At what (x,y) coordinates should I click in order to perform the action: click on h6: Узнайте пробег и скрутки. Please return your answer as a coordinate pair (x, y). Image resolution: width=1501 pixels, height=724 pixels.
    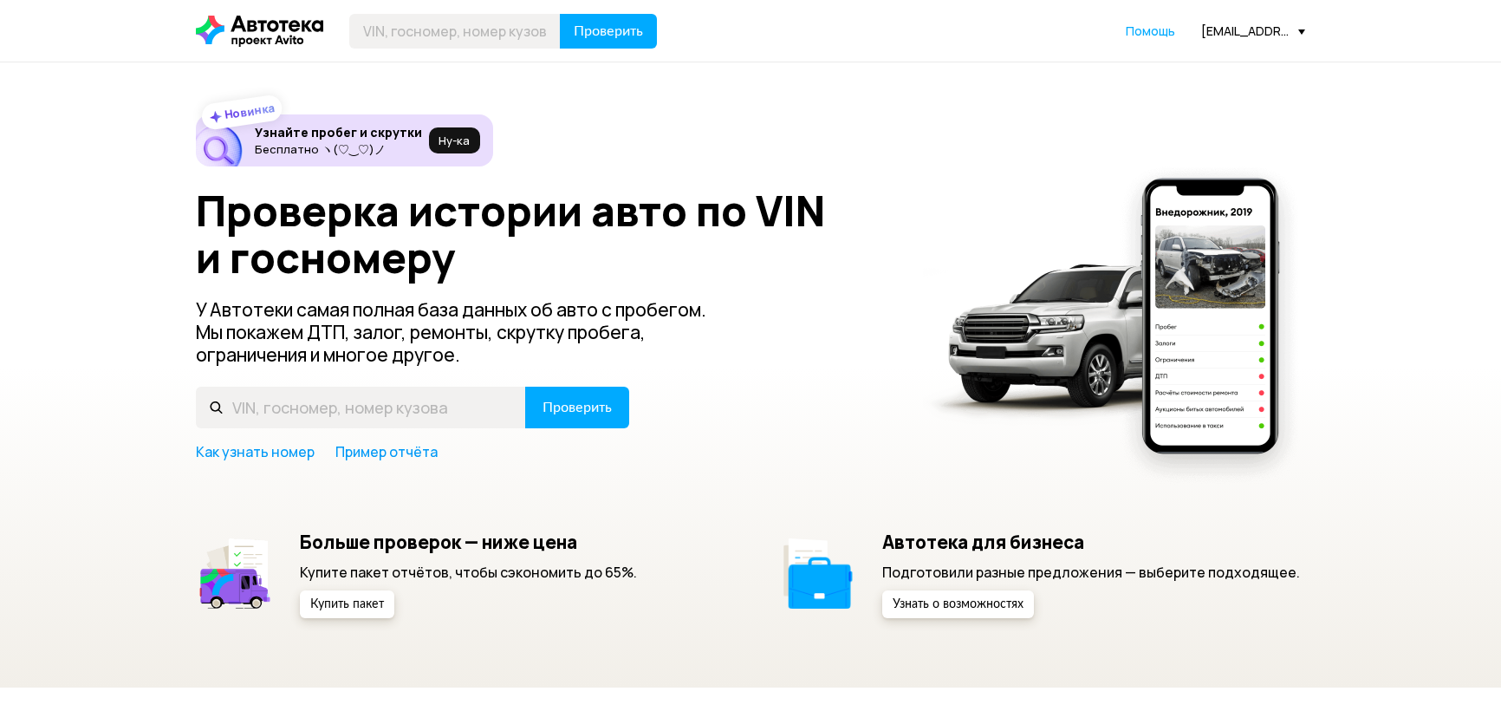
    Looking at the image, I should click on (338, 133).